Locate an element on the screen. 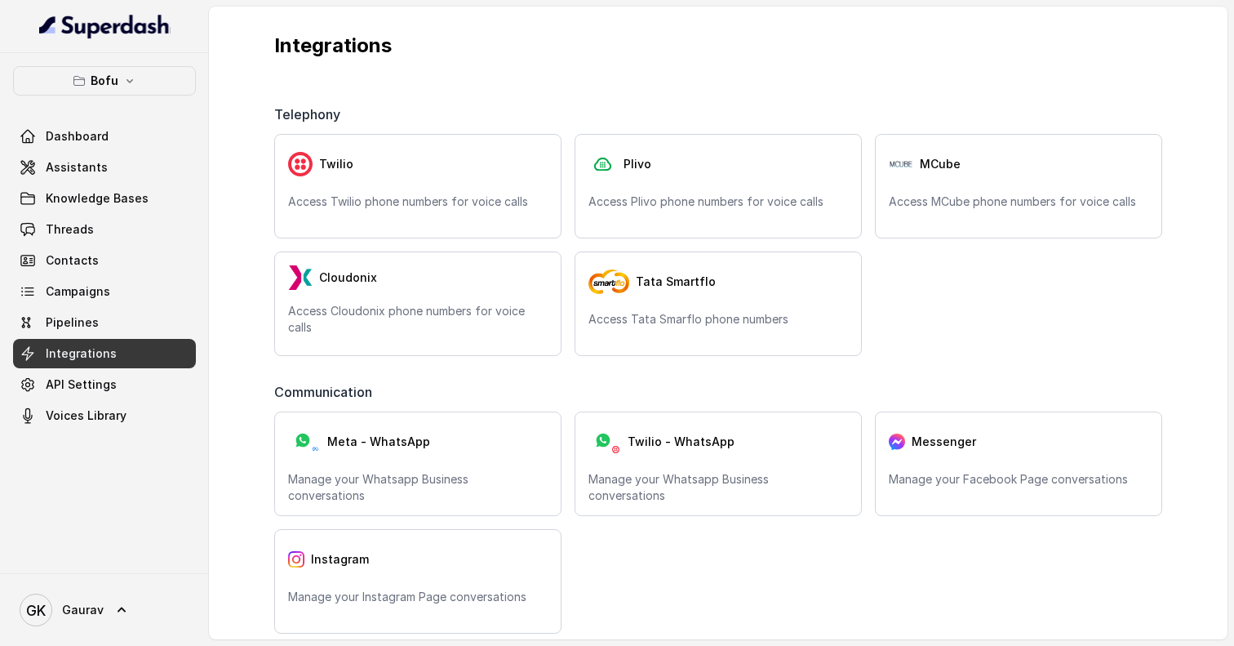 This screenshot has height=646, width=1234. span: MCube is located at coordinates (940, 164).